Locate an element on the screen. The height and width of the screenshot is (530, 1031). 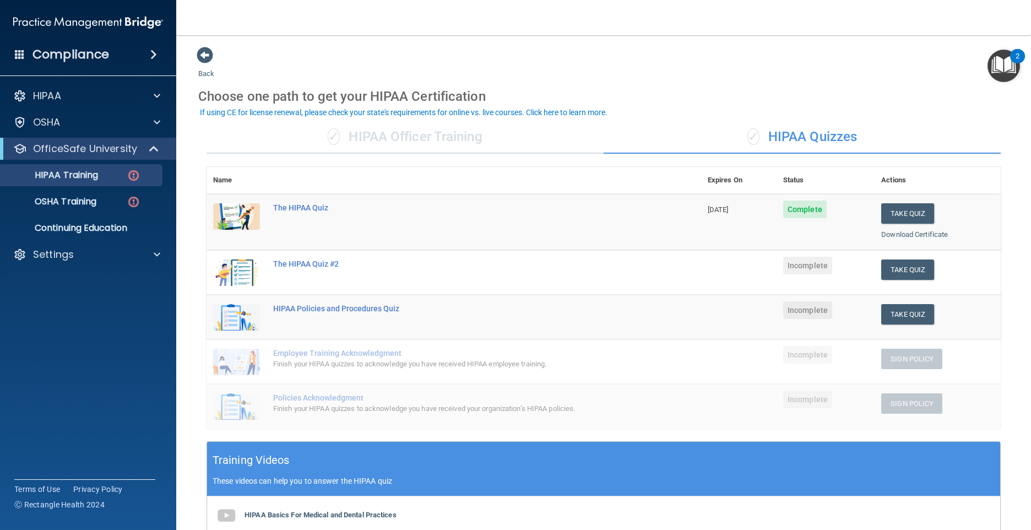
th: Expires On is located at coordinates (738, 180).